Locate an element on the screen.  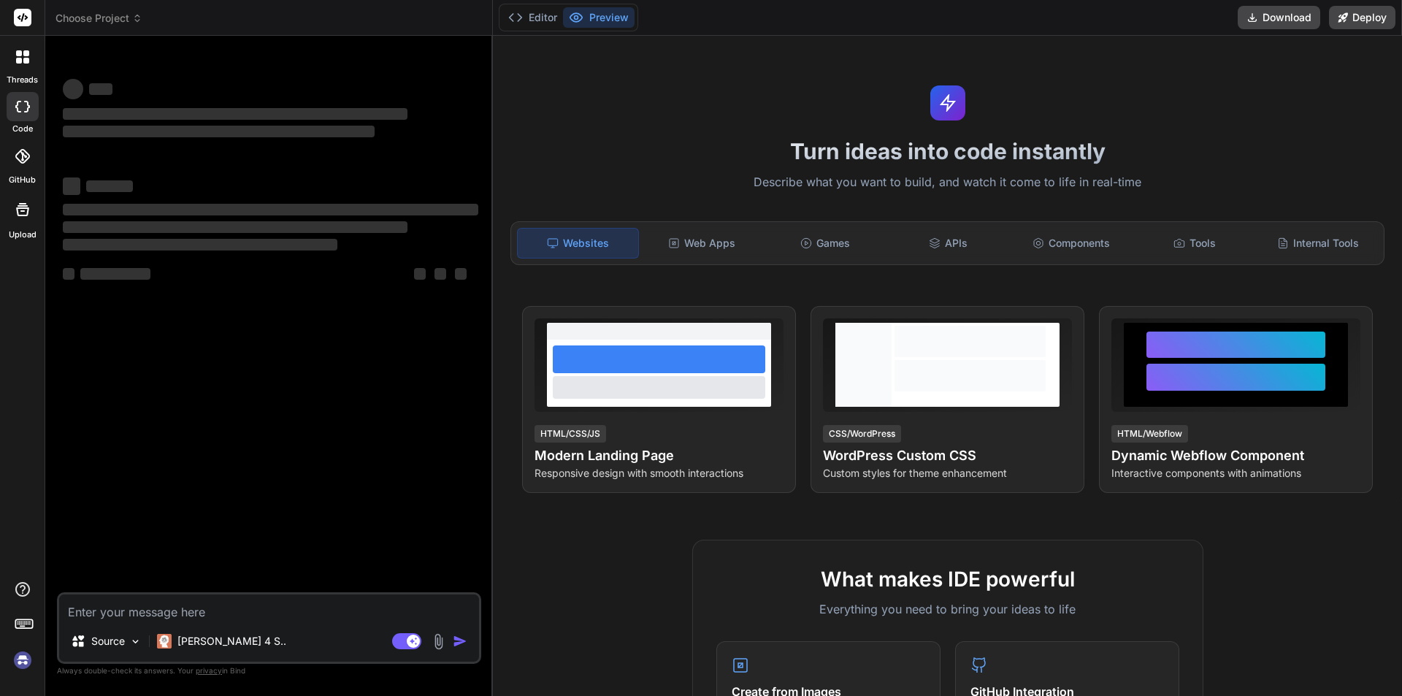
p: Source is located at coordinates (108, 641).